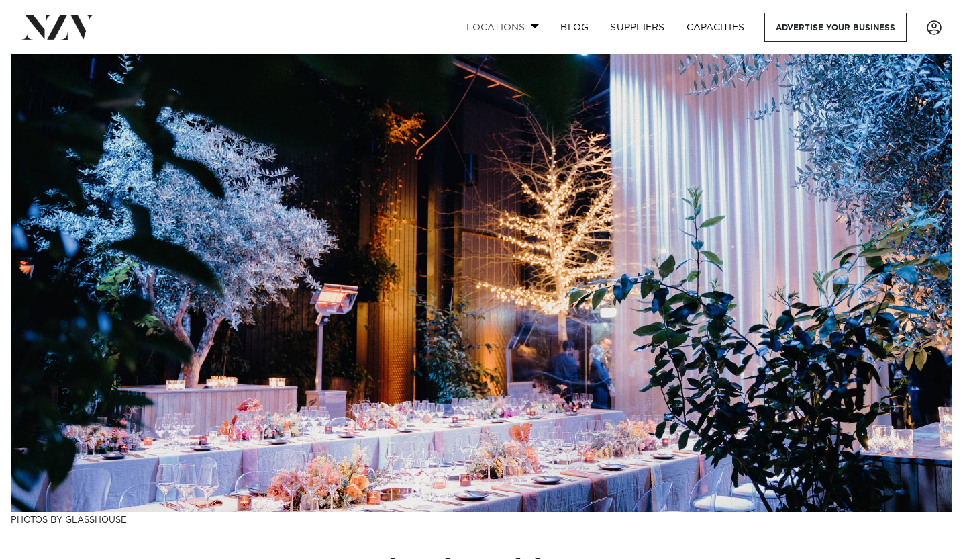  What do you see at coordinates (481, 283) in the screenshot?
I see `img: New Zealand Wedding Venues` at bounding box center [481, 283].